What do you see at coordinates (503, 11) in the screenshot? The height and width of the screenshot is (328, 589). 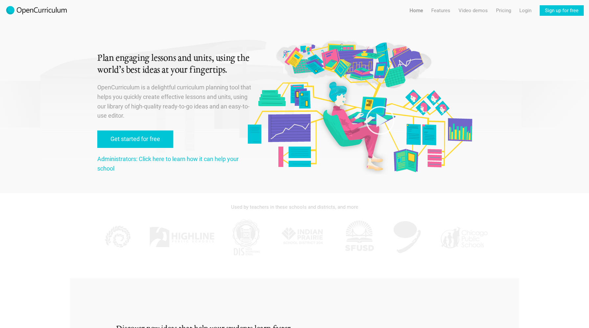 I see `a: Pricing` at bounding box center [503, 11].